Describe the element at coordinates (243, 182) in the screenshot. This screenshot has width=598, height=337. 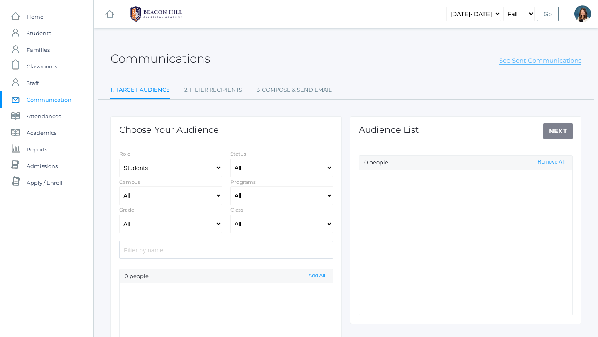
I see `label: Programs` at that location.